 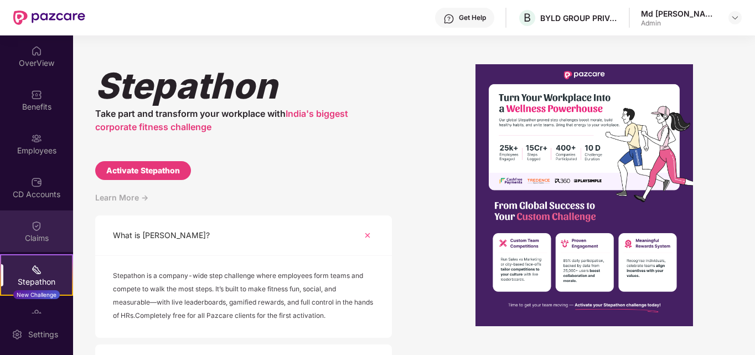 I want to click on img: svg+xml;base64,PHN2ZyB4bWxucz0iaHR0cDovL3d3dy53My5vcmcvMjAwMC9zdmciIHdpZHRoPSIyMSIgaGVpZ2h0PSIyMC..., so click(x=37, y=269).